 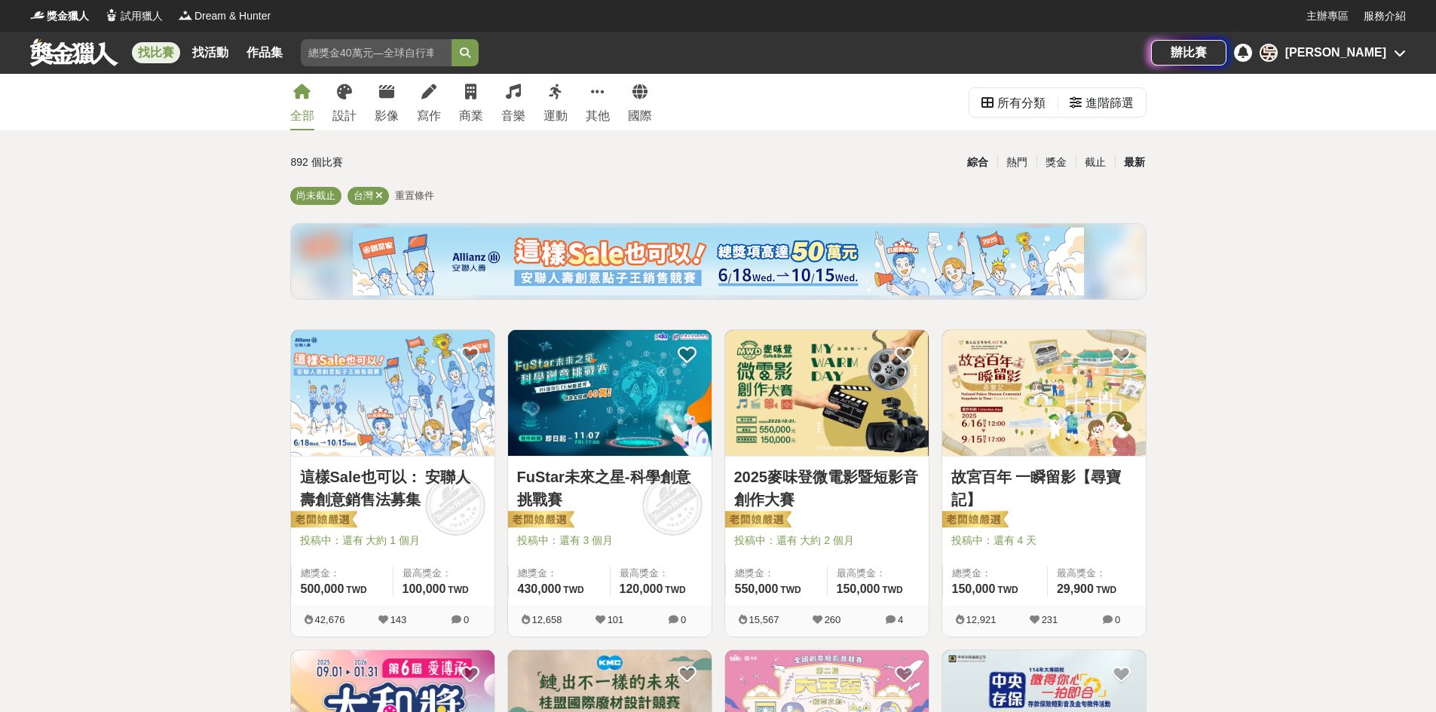 I want to click on a: 音樂, so click(x=513, y=102).